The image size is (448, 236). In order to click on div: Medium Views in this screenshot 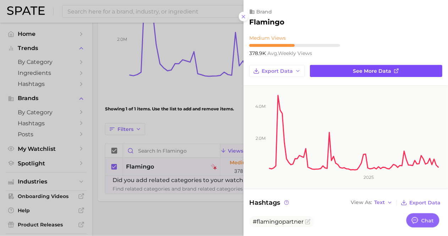, I will do `click(295, 38)`.